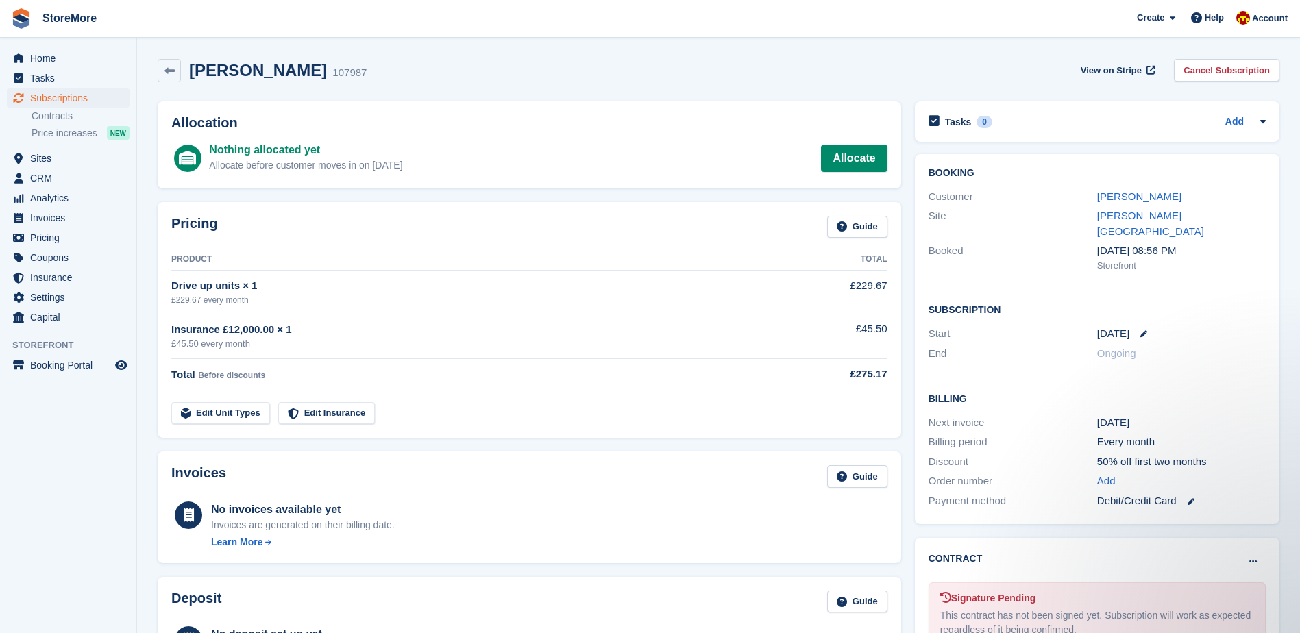 This screenshot has width=1300, height=633. Describe the element at coordinates (1116, 70) in the screenshot. I see `a: View on Stripe` at that location.